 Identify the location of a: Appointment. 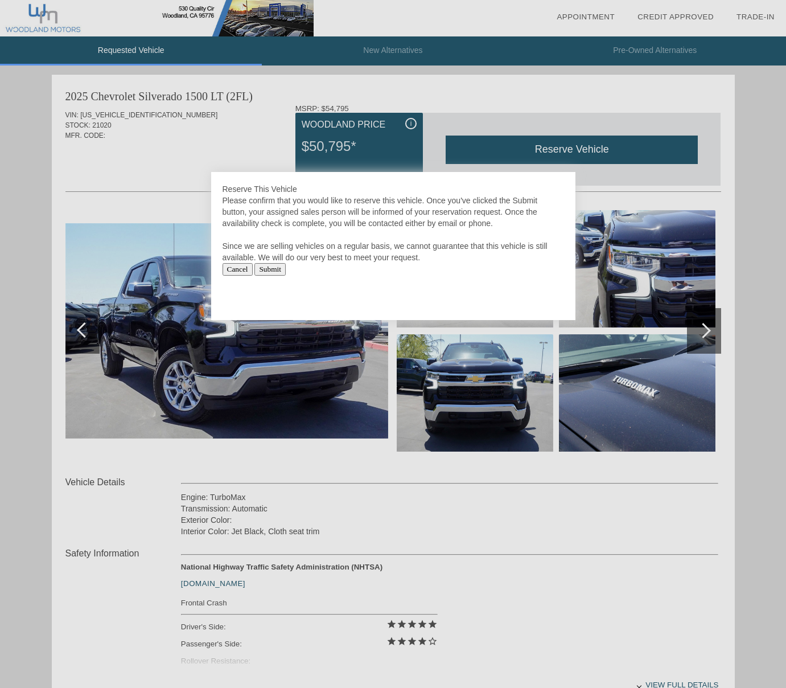
(586, 17).